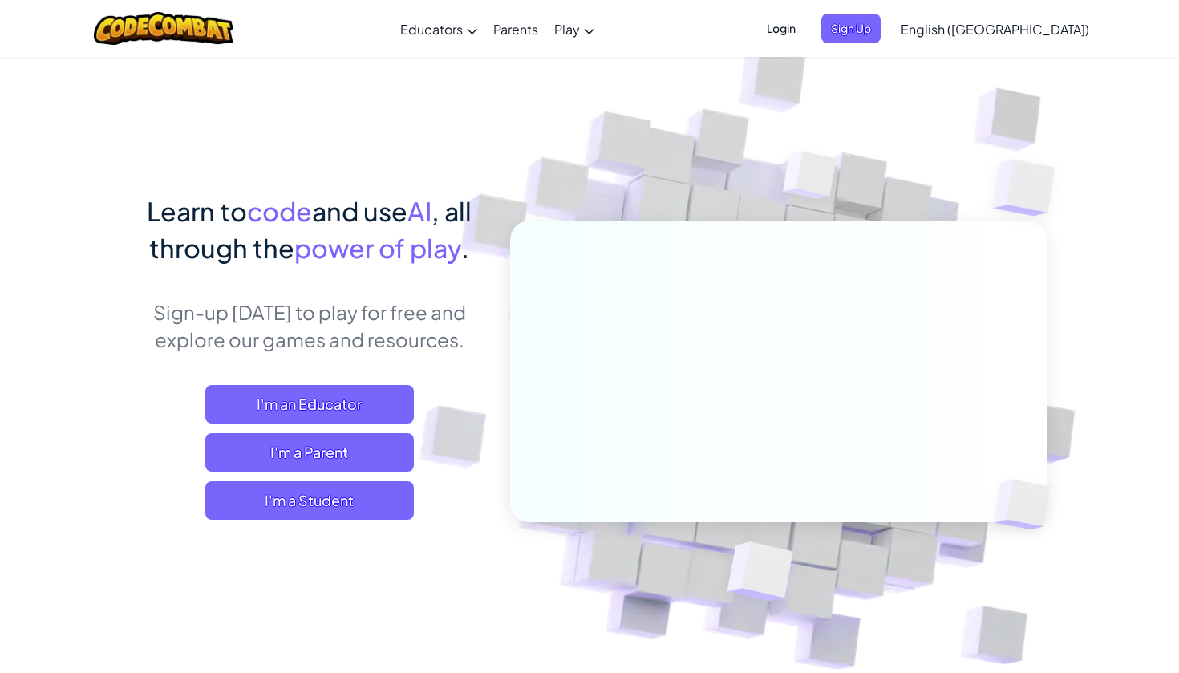 The height and width of the screenshot is (673, 1179). Describe the element at coordinates (431, 29) in the screenshot. I see `span: Educators` at that location.